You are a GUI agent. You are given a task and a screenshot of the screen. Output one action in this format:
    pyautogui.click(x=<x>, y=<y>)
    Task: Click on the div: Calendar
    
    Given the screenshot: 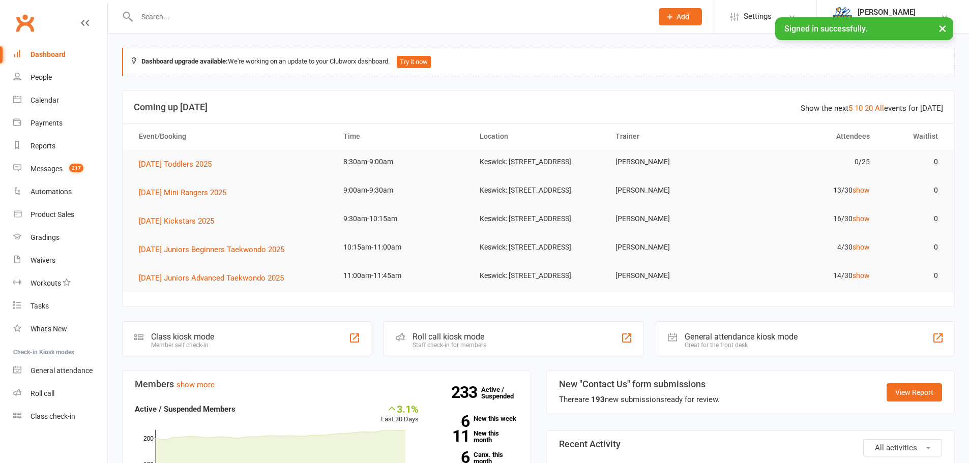 What is the action you would take?
    pyautogui.click(x=45, y=100)
    